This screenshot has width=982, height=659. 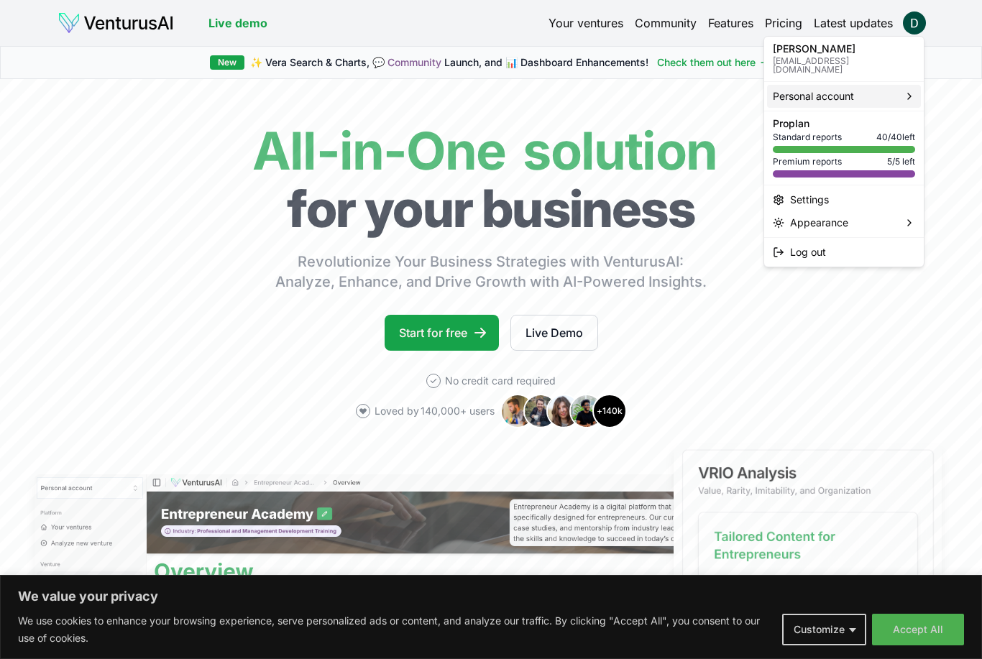 What do you see at coordinates (844, 200) in the screenshot?
I see `a: Settings` at bounding box center [844, 200].